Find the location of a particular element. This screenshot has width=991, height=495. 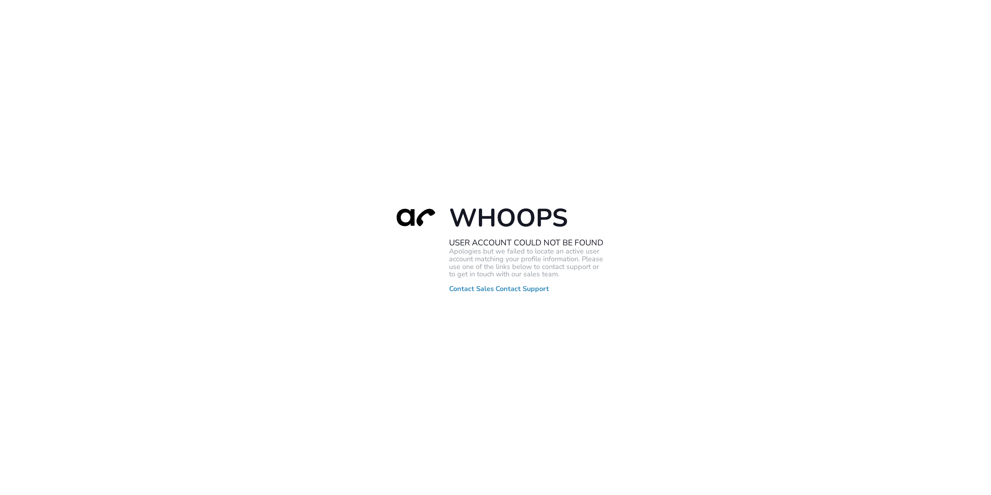

p: Apologies but we failed to locate an active user account matching your profile information. Pleas... is located at coordinates (526, 263).